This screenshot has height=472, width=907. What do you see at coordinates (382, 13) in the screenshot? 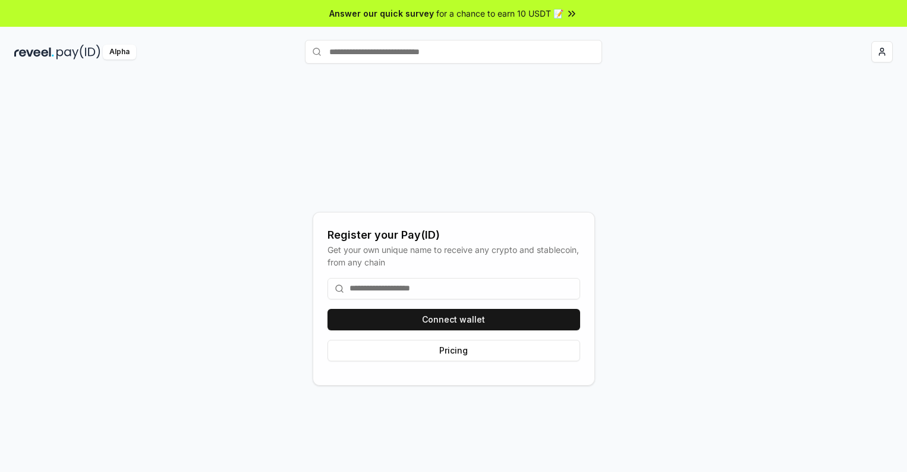
I see `span: Answer our quick survey` at bounding box center [382, 13].